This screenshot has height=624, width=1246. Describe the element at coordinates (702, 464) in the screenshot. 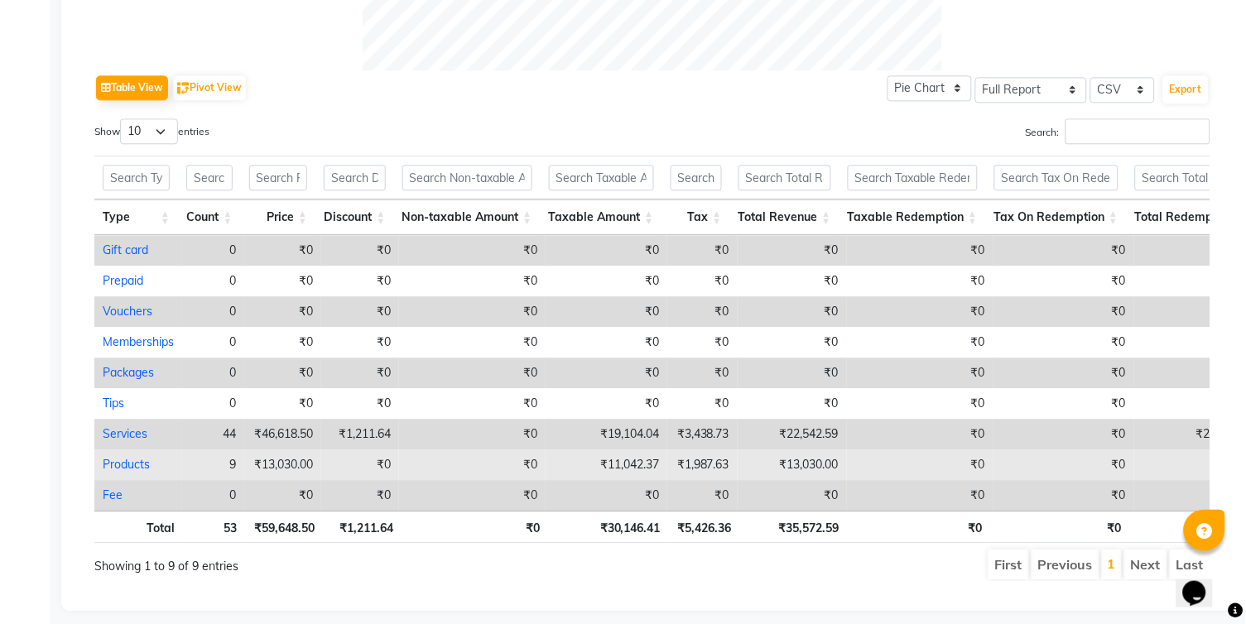

I see `td: ₹1,987.63` at that location.